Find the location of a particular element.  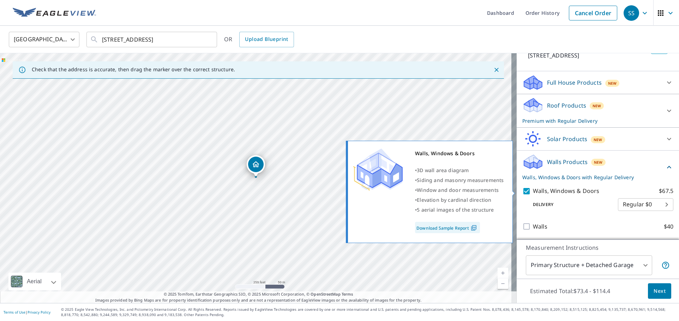

div: SS is located at coordinates (632, 13).